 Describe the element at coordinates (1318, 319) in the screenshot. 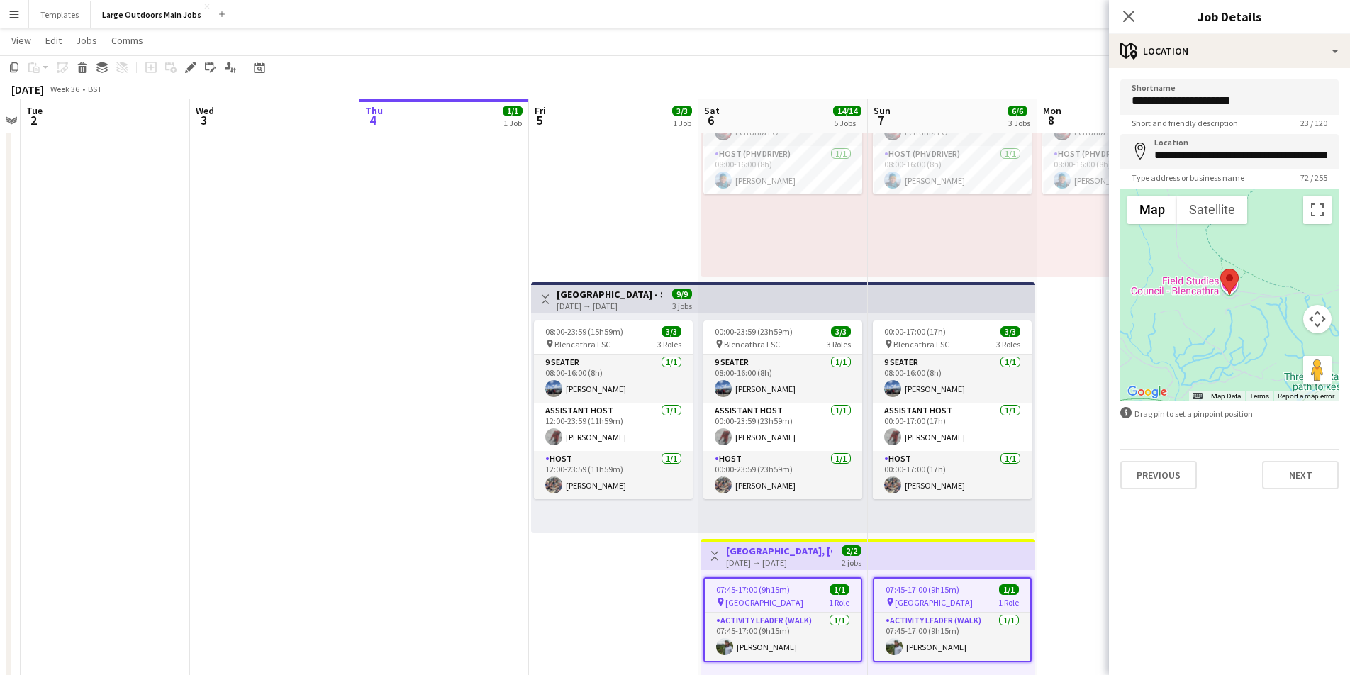

I see `button: Map camera controls` at that location.